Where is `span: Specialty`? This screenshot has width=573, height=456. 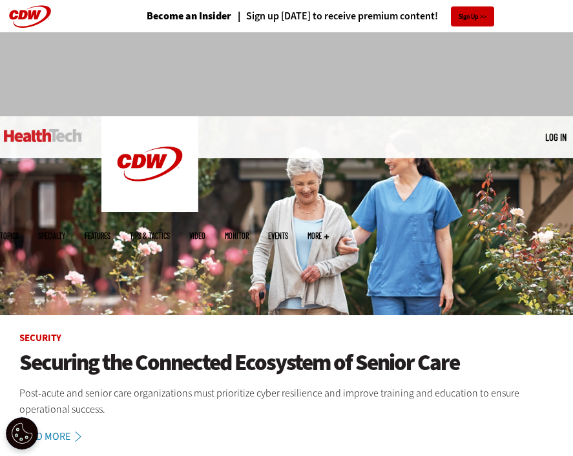 span: Specialty is located at coordinates (52, 236).